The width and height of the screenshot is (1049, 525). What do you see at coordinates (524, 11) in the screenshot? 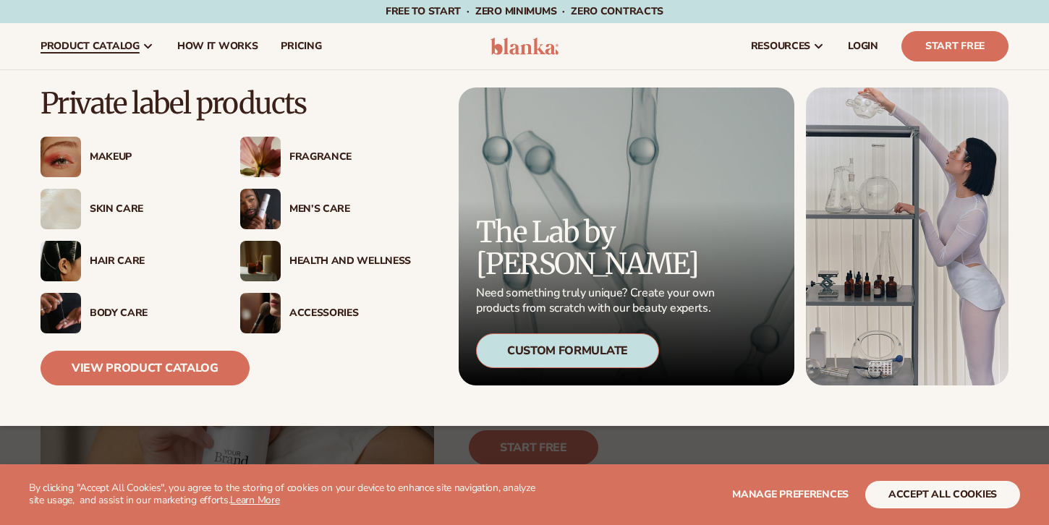
I see `span: Free to start · ZERO minimums · ZERO contracts` at bounding box center [524, 11].